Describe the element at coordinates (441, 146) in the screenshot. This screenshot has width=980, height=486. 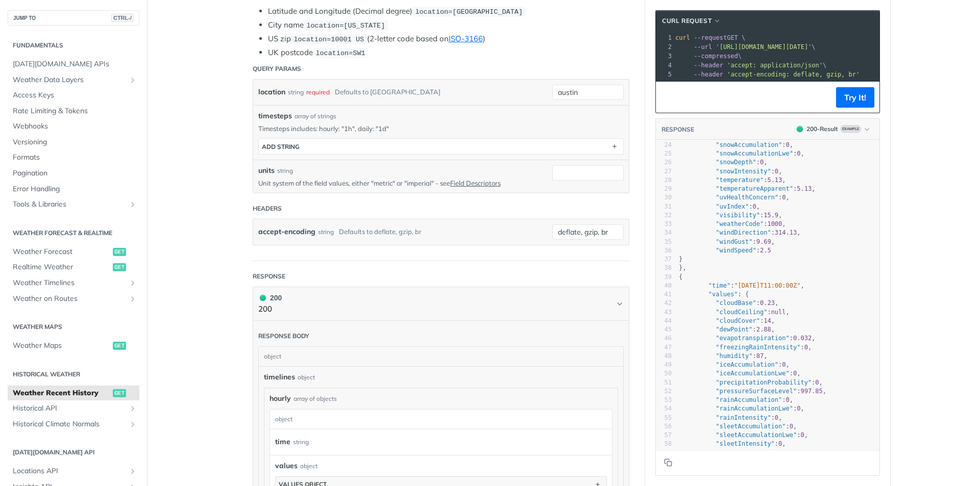
I see `button: ADD string` at that location.